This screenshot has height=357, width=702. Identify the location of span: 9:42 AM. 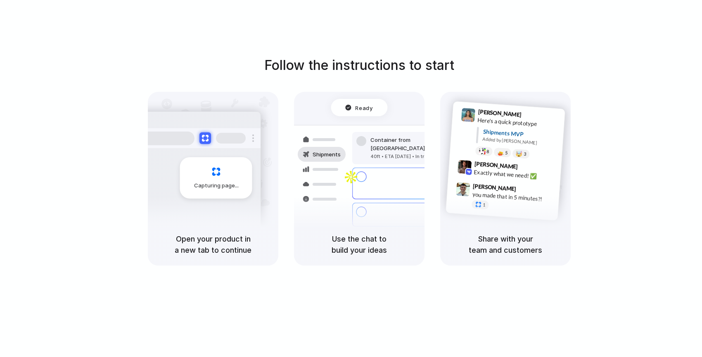
(529, 168).